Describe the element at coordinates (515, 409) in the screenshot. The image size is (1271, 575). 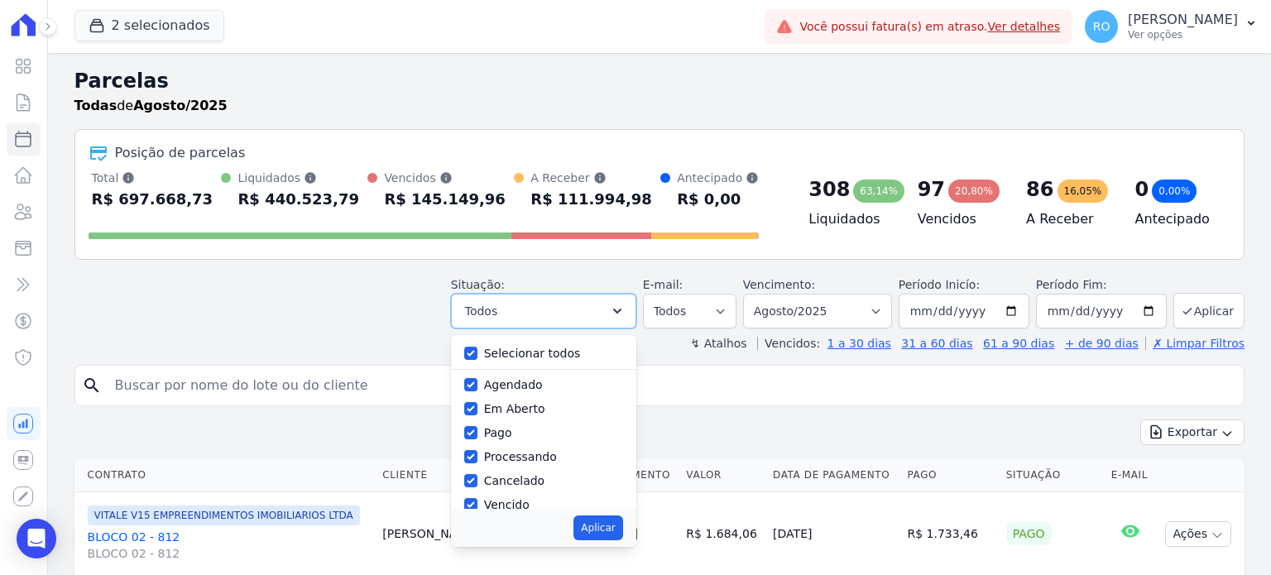
I see `label: Em Aberto` at that location.